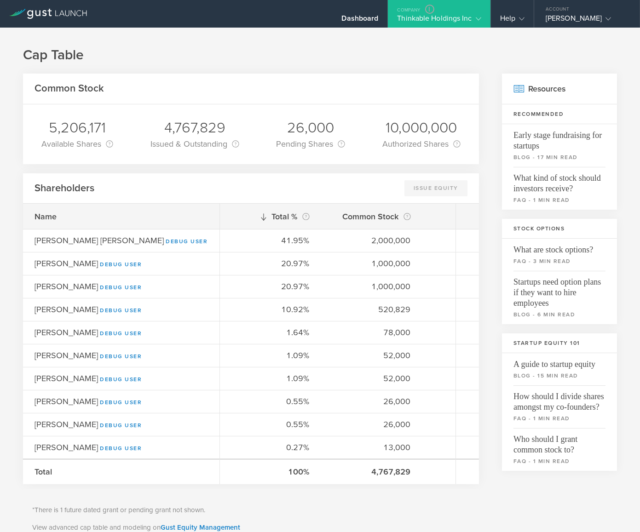 The image size is (640, 532). Describe the element at coordinates (560, 261) in the screenshot. I see `small: faq - 3 min read` at that location.